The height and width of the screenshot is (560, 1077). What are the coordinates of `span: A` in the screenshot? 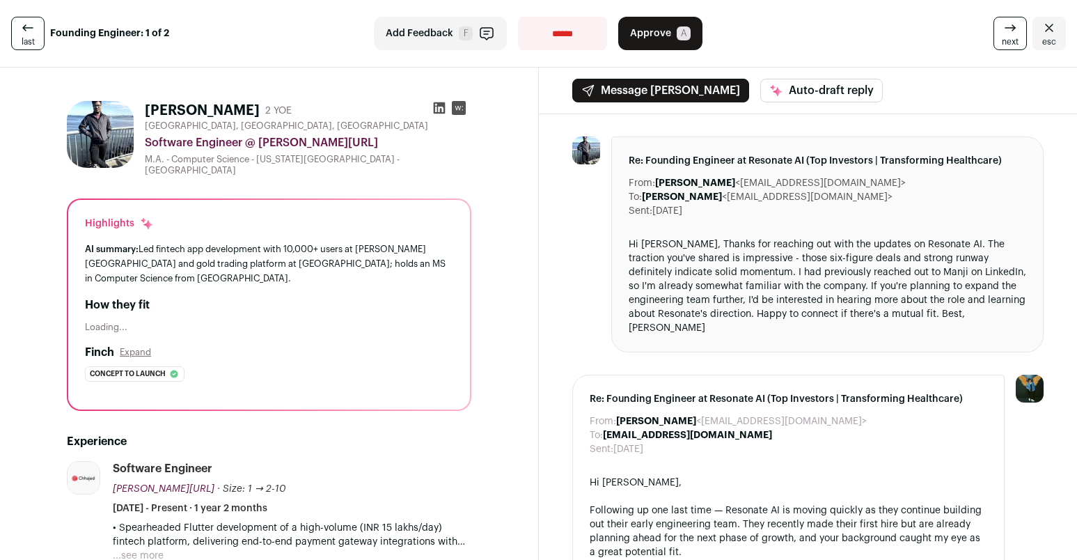 It's located at (684, 33).